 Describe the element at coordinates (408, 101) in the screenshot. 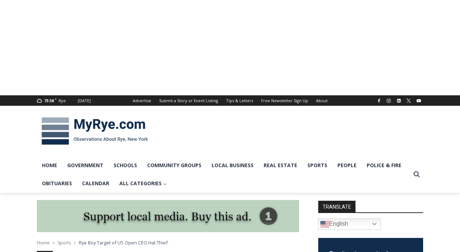

I see `a: X` at that location.